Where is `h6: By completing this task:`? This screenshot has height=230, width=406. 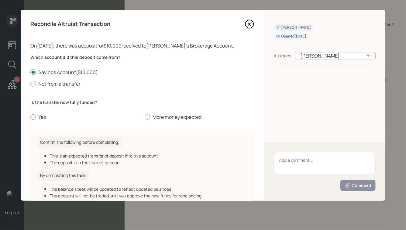 h6: By completing this task: is located at coordinates (63, 175).